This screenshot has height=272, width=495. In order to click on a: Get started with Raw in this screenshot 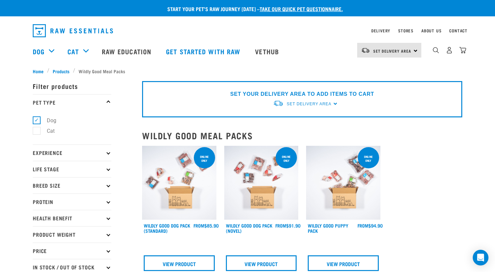, I will do `click(204, 51)`.